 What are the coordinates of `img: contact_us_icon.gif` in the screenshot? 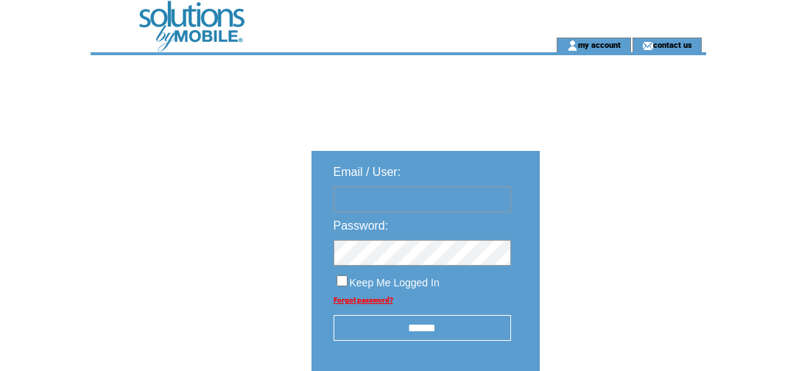 It's located at (647, 46).